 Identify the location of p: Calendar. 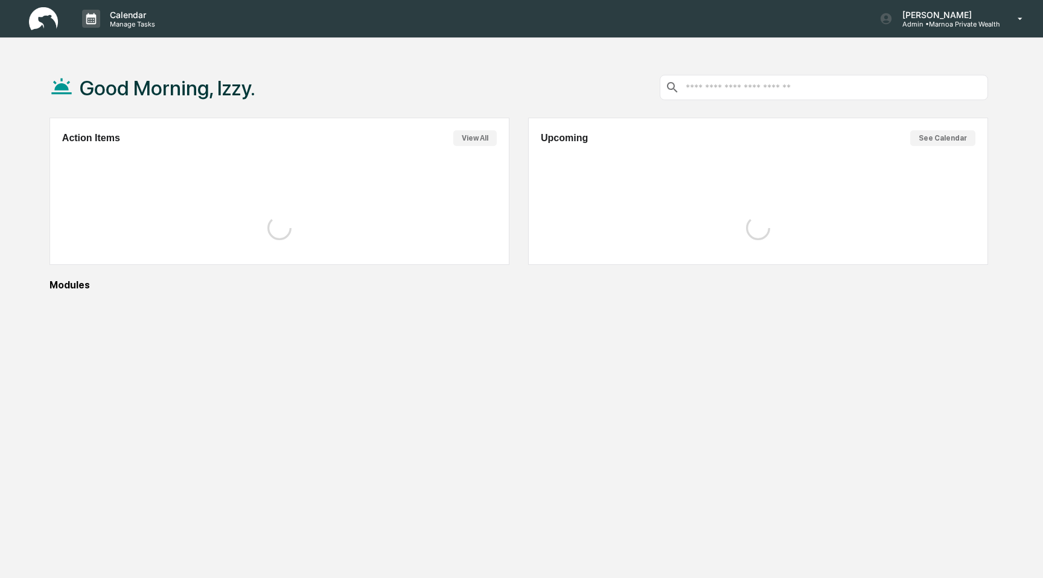
(130, 14).